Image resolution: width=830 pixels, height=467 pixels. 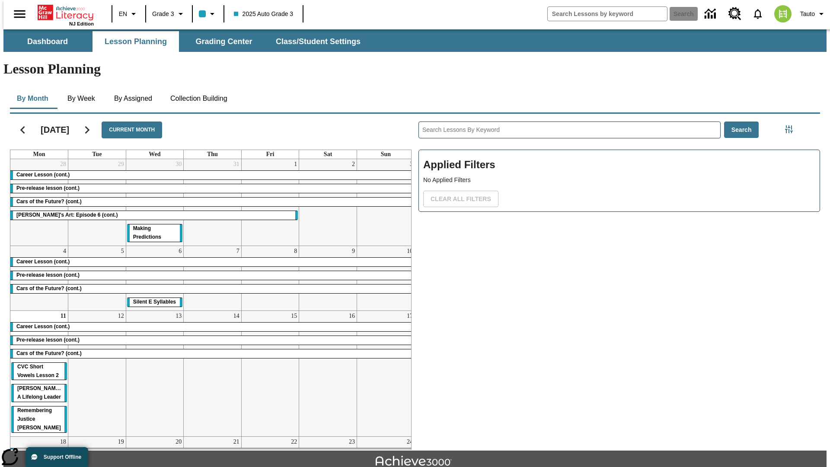 I want to click on span: Silent E Syllables, so click(x=154, y=302).